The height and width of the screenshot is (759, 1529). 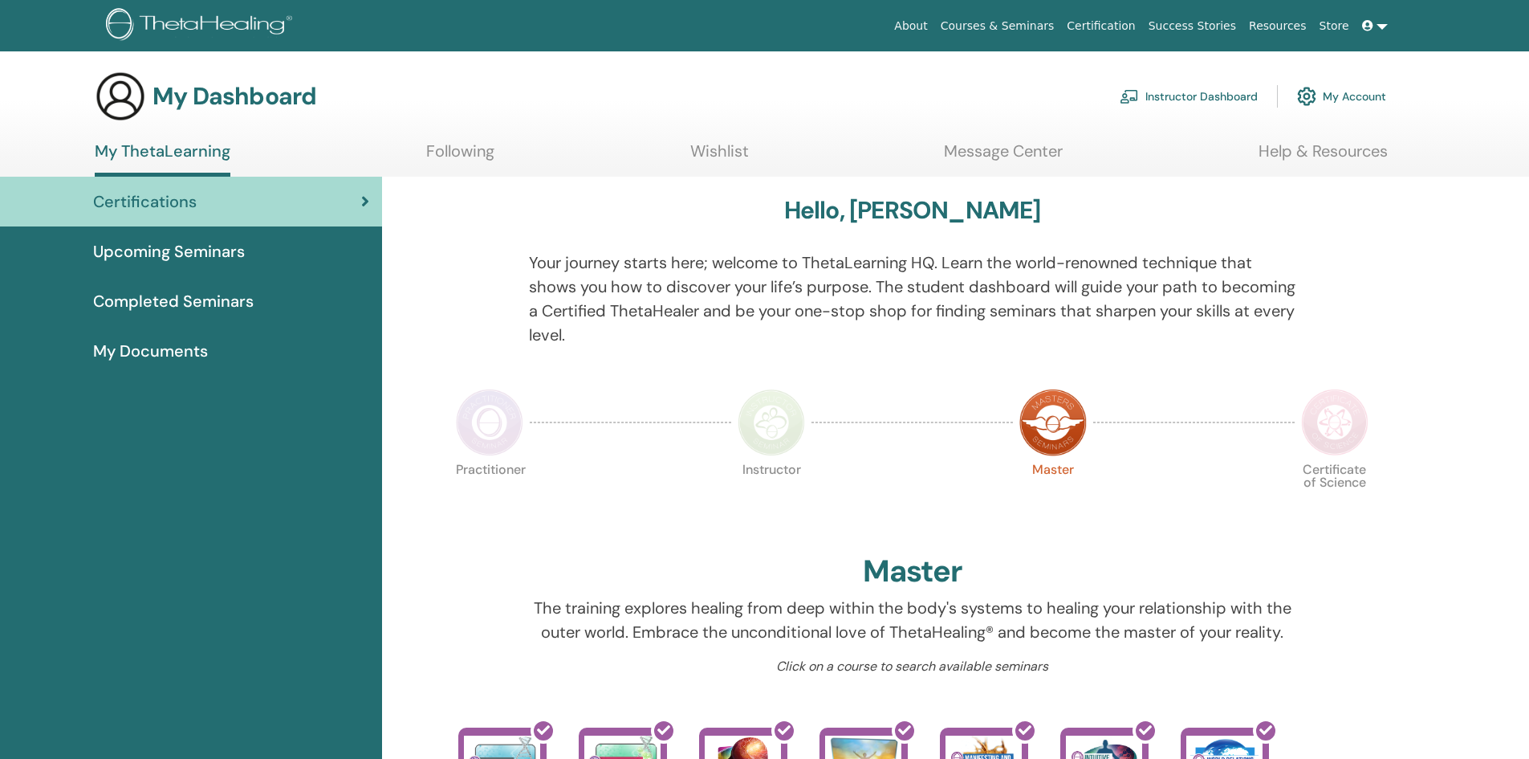 I want to click on img: cog.svg, so click(x=1307, y=96).